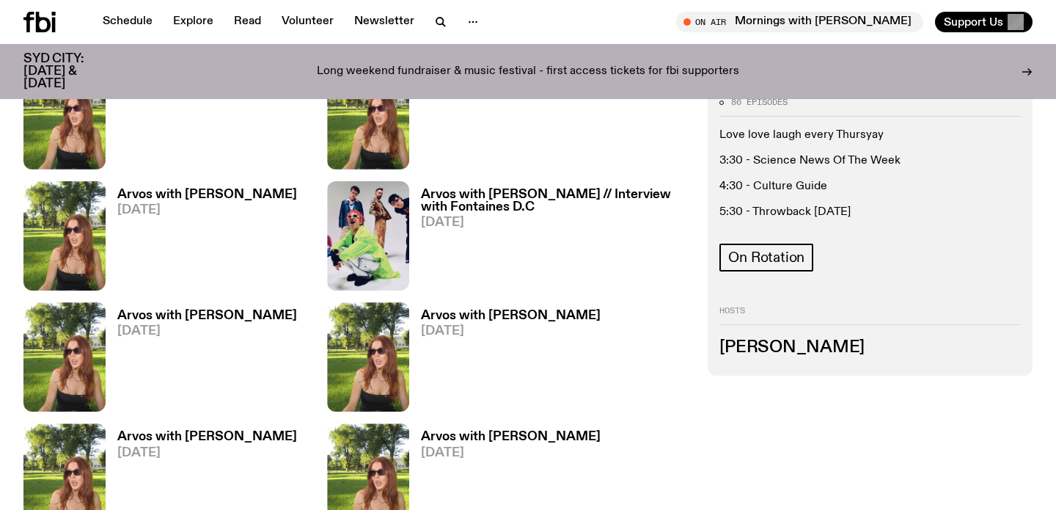  What do you see at coordinates (870, 161) in the screenshot?
I see `p: 3:30 - Science News Of The Week` at bounding box center [870, 161].